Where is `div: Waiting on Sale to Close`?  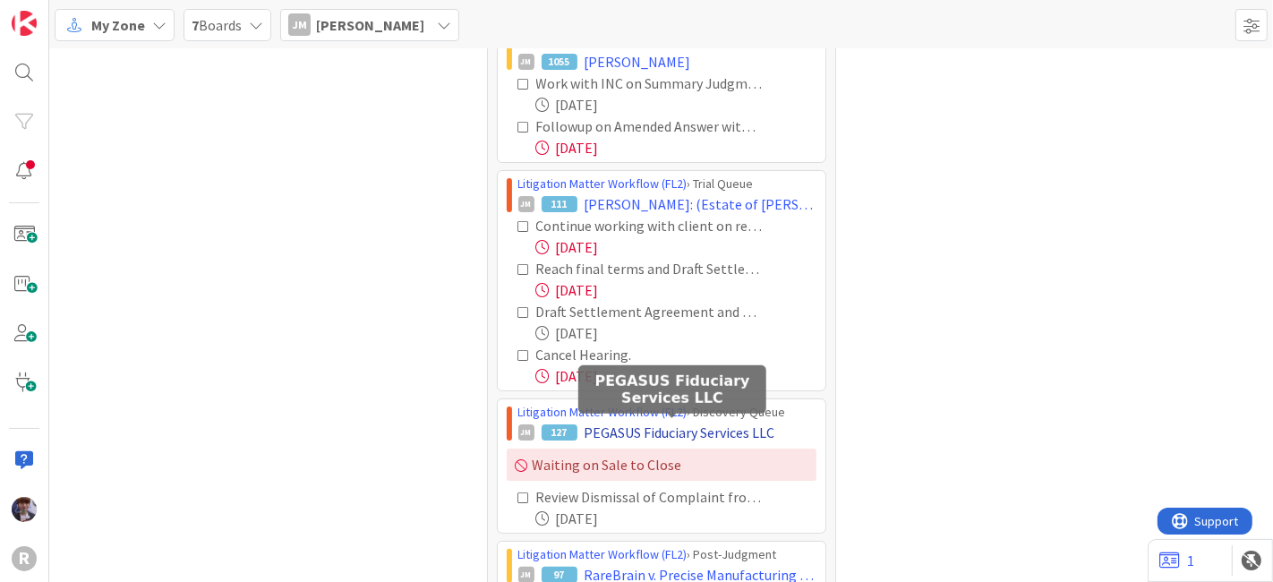 div: Waiting on Sale to Close is located at coordinates (662, 465).